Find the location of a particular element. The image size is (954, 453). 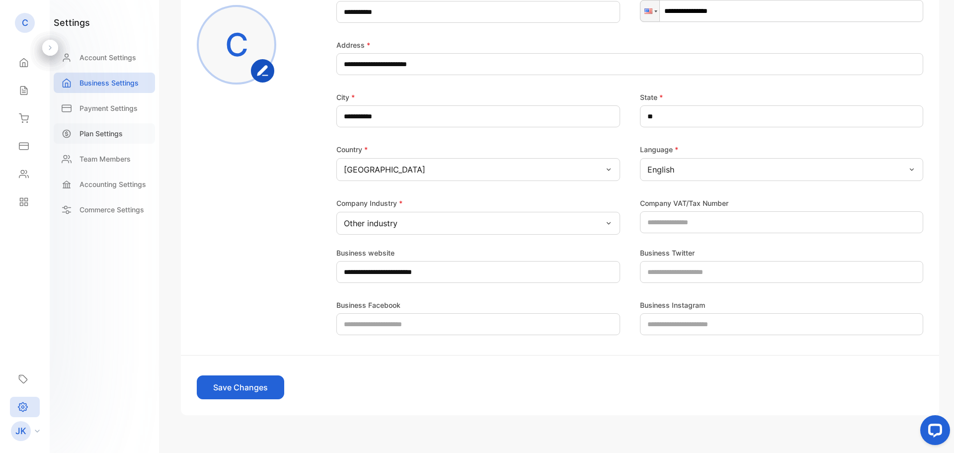

p: Accounting Settings is located at coordinates (113, 184).